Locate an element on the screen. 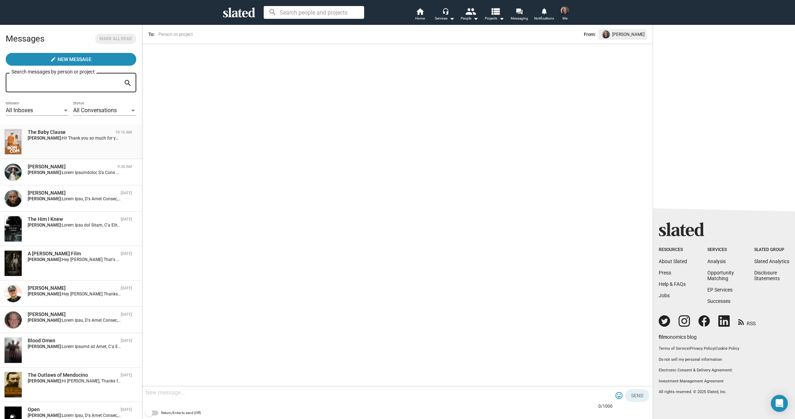 Image resolution: width=795 pixels, height=419 pixels. img: Blood Omen is located at coordinates (13, 350).